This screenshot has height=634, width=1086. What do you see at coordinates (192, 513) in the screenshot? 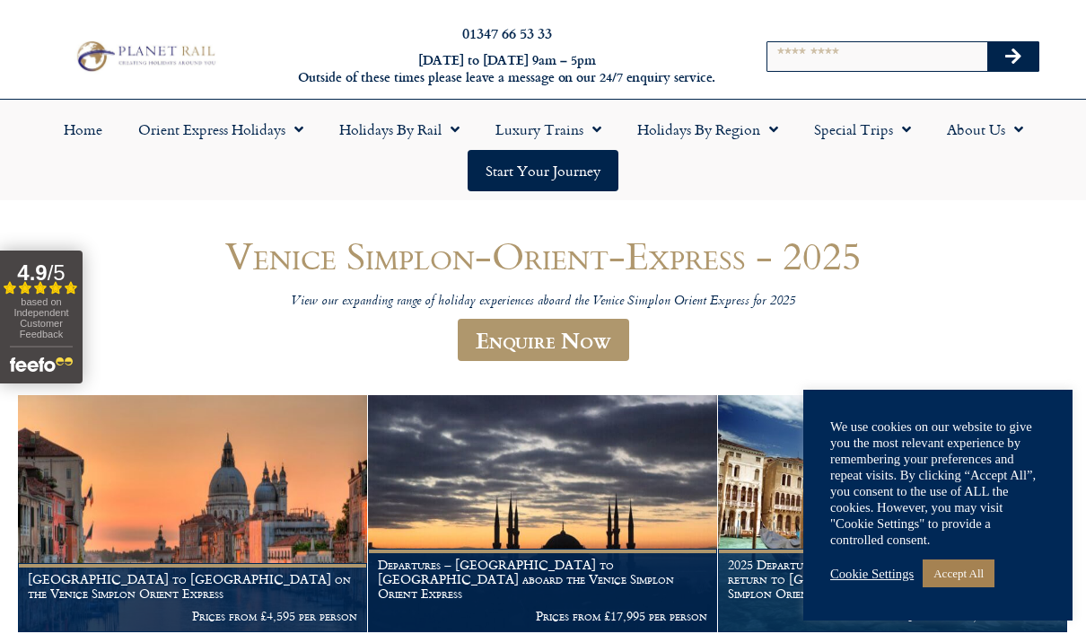
I see `img: Orient Express Special Venice compressed` at bounding box center [192, 513].